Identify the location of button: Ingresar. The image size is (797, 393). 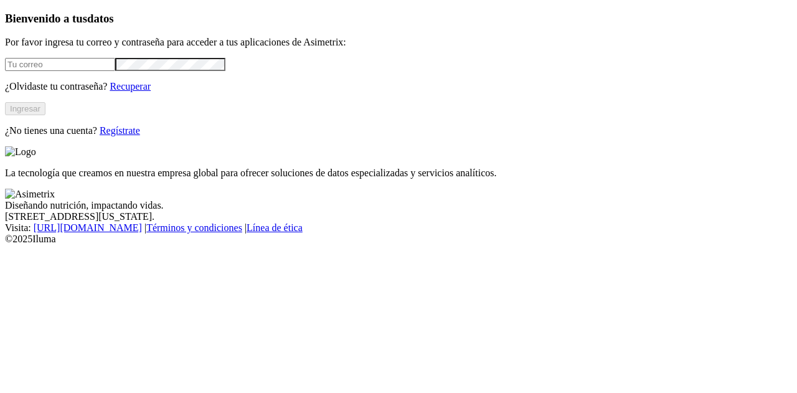
(25, 108).